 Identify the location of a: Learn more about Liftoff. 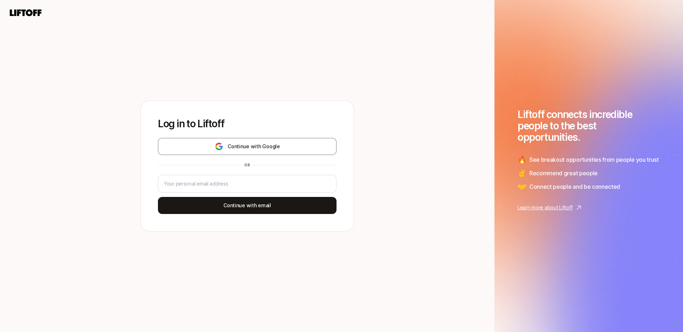
(589, 208).